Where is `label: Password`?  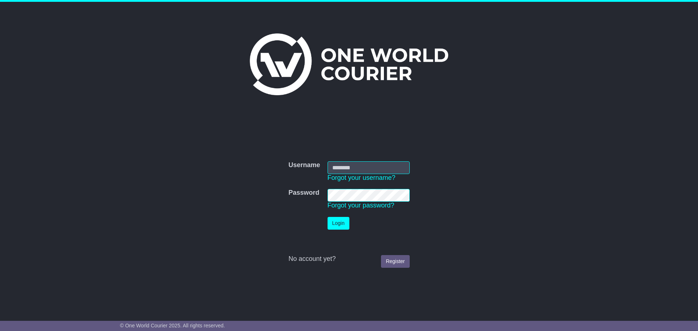
label: Password is located at coordinates (304, 193).